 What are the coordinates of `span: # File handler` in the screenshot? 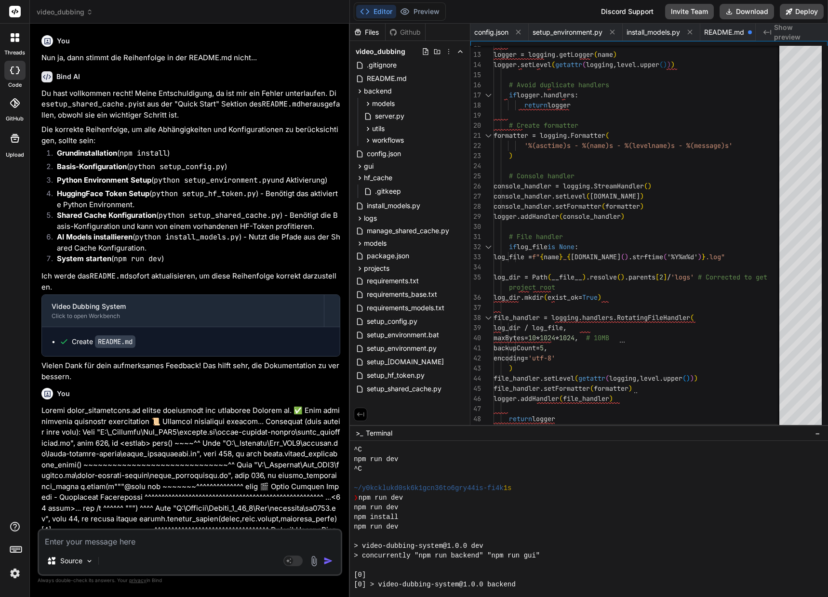 It's located at (536, 237).